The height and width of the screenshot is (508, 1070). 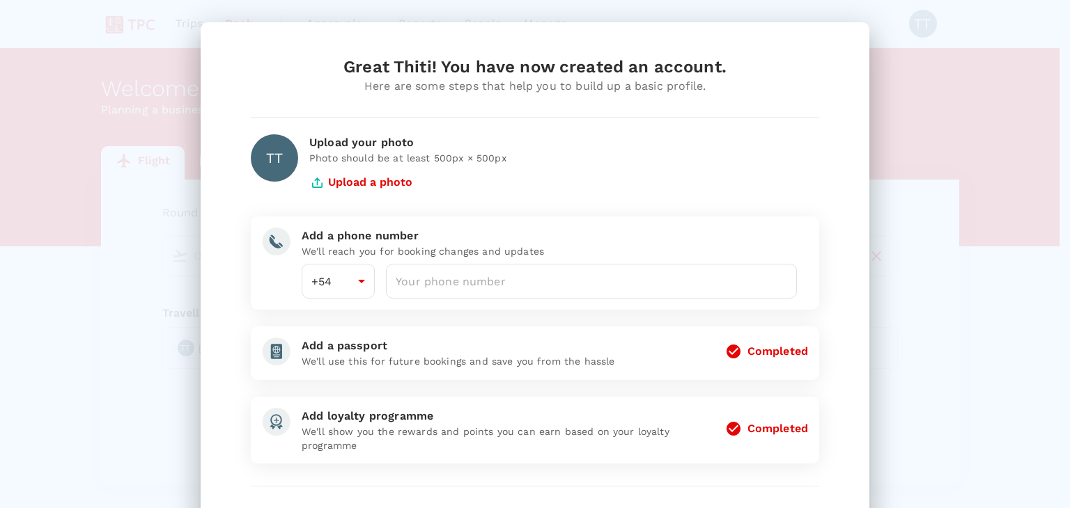 What do you see at coordinates (535, 86) in the screenshot?
I see `div: Here are some steps that help you to build up a basic profile.` at bounding box center [535, 86].